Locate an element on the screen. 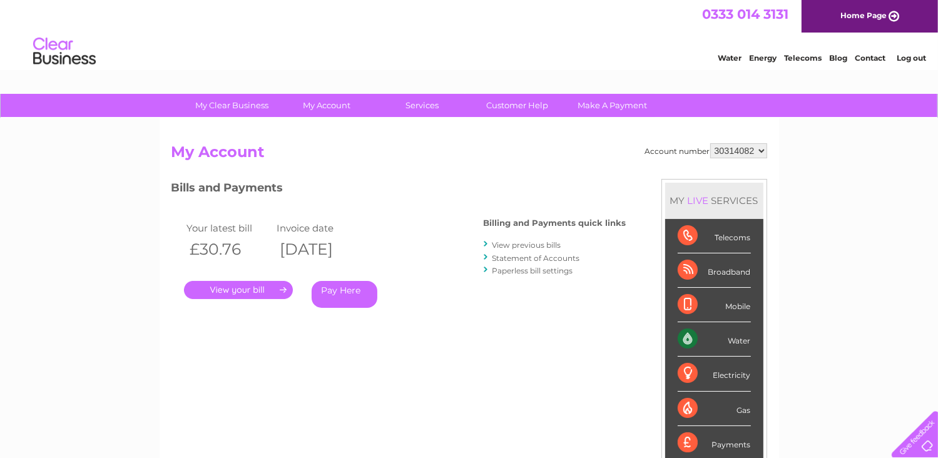 The width and height of the screenshot is (938, 458). h3: Bills and Payments is located at coordinates (399, 190).